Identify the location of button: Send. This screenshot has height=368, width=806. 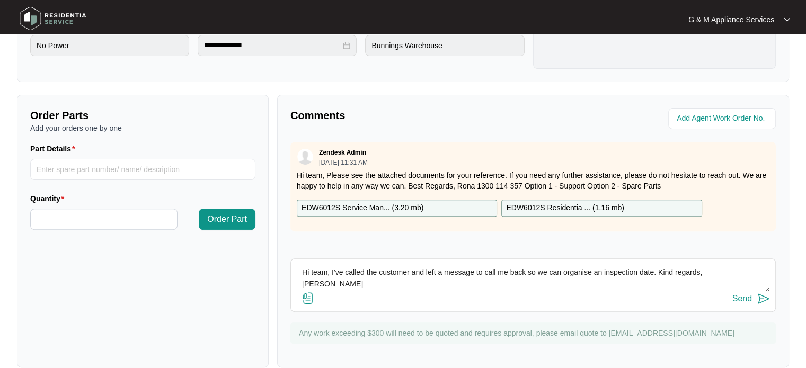
(751, 299).